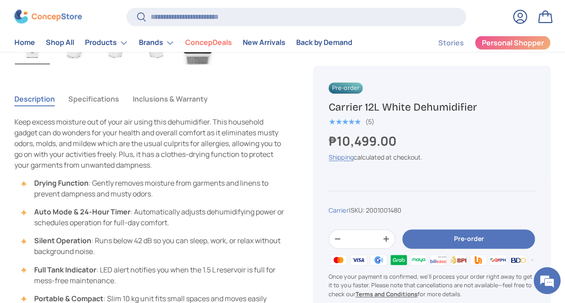 Image resolution: width=565 pixels, height=303 pixels. I want to click on img: bpi, so click(459, 260).